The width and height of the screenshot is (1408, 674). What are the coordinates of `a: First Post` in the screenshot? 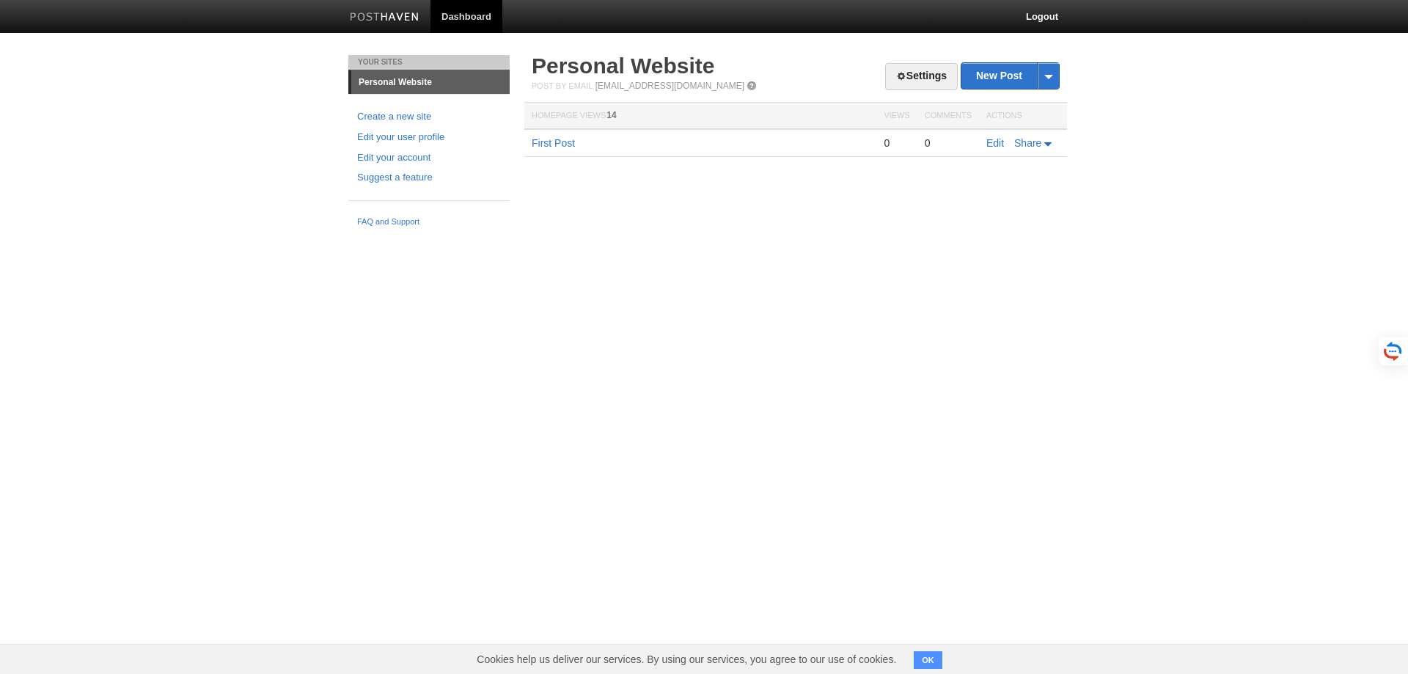 It's located at (553, 143).